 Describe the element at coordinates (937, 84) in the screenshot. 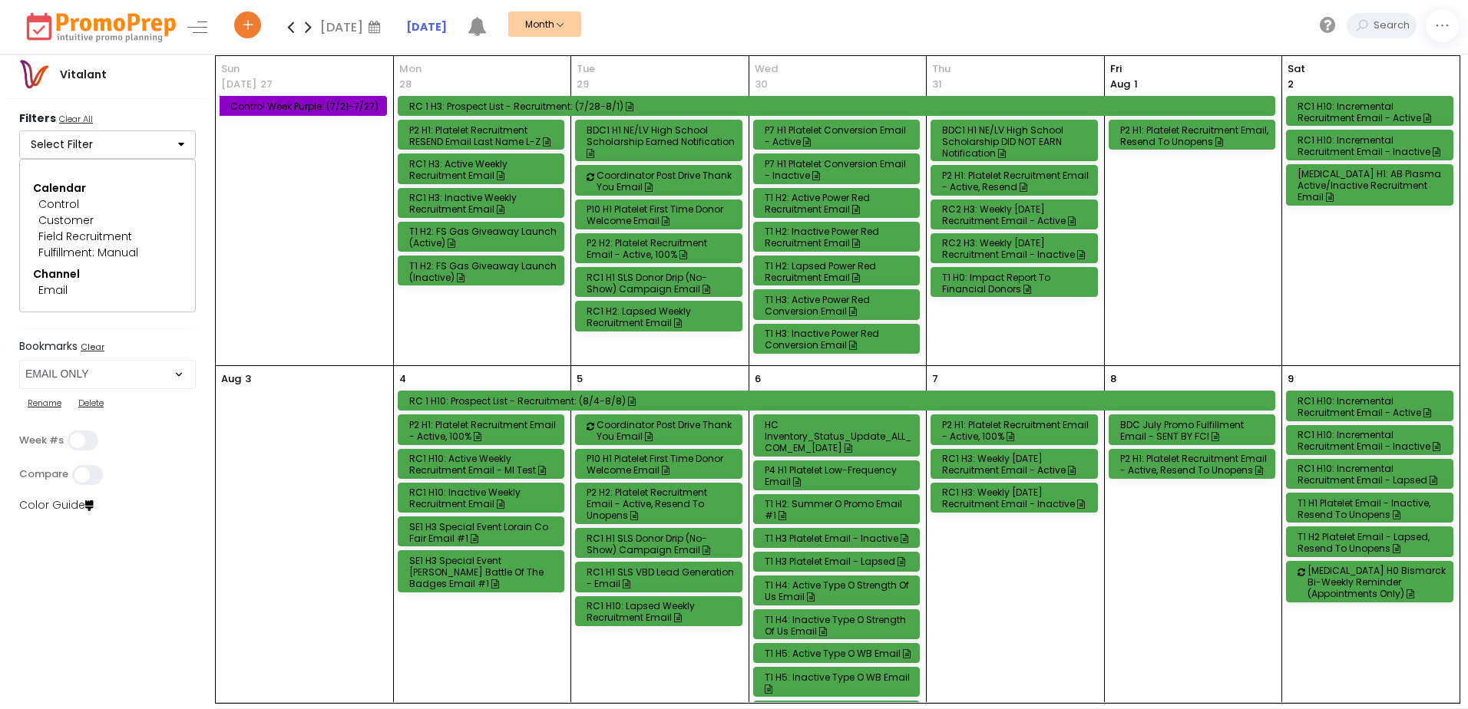

I see `p: 31` at that location.